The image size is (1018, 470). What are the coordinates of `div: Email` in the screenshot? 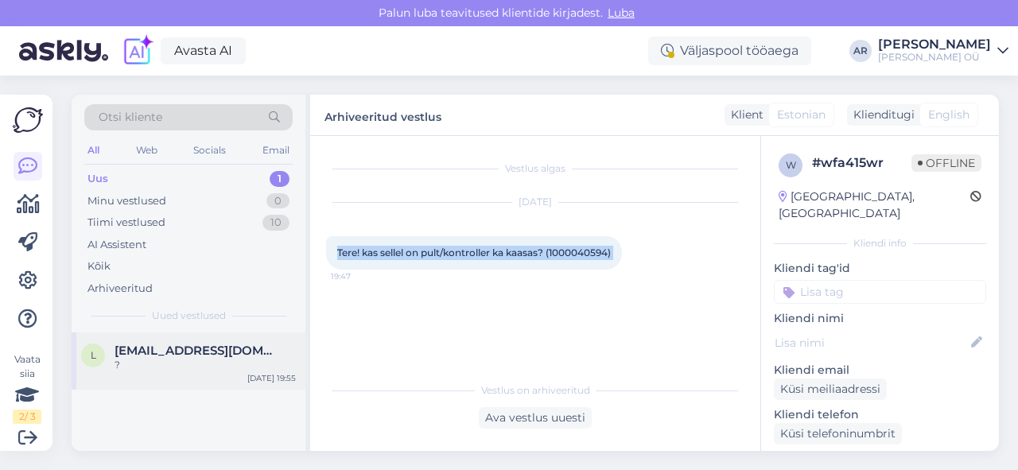 It's located at (276, 150).